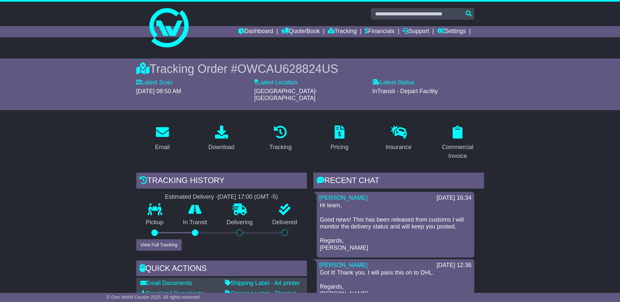 Image resolution: width=620 pixels, height=302 pixels. I want to click on span: InTransit - Depart Facility, so click(405, 91).